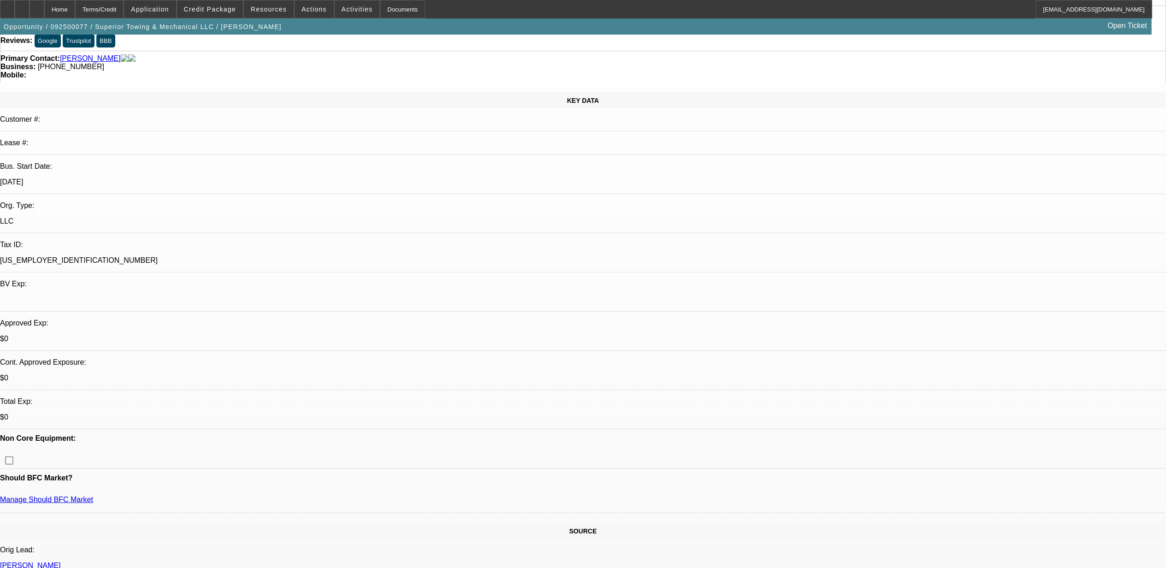  Describe the element at coordinates (18, 66) in the screenshot. I see `strong: Business:` at that location.